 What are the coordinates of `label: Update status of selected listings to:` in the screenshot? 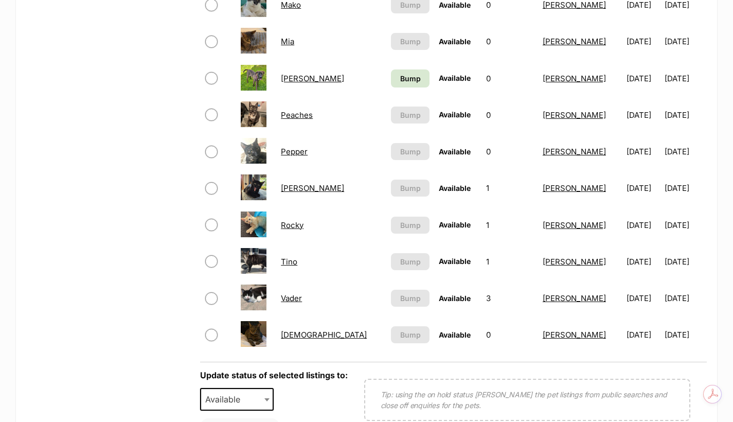 It's located at (274, 375).